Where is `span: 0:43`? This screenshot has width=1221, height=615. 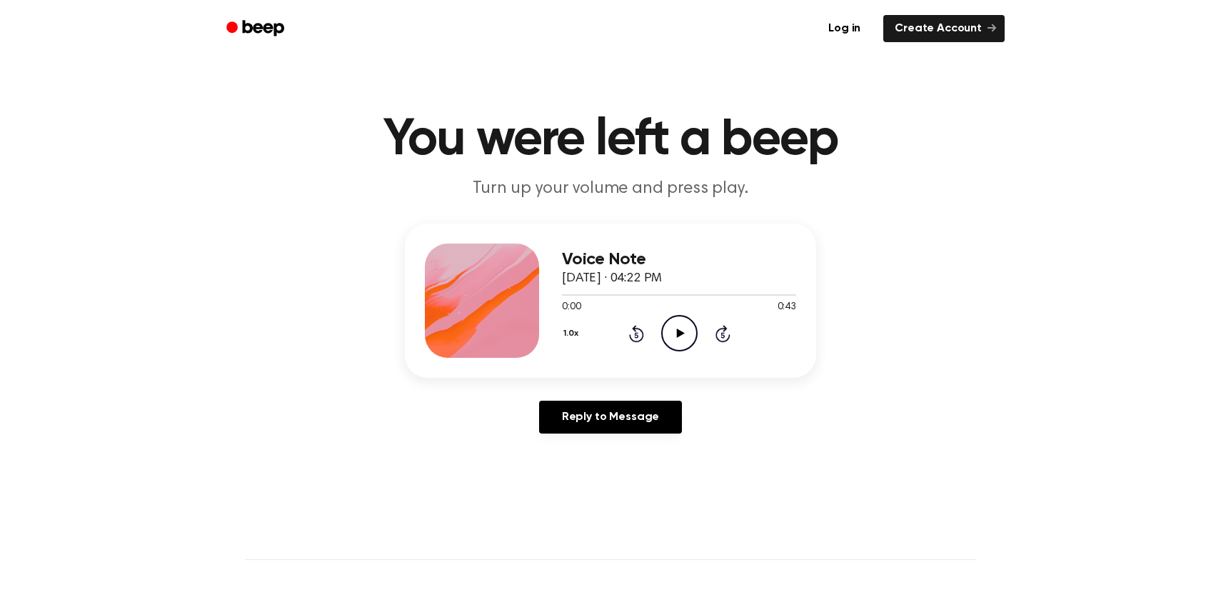 span: 0:43 is located at coordinates (787, 307).